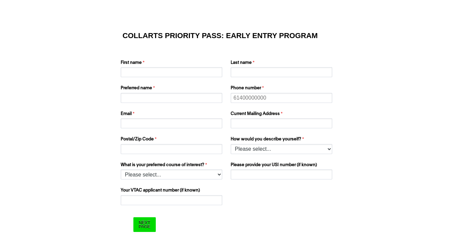  What do you see at coordinates (171, 174) in the screenshot?
I see `select: What is your preferred course of interest?` at bounding box center [171, 174].